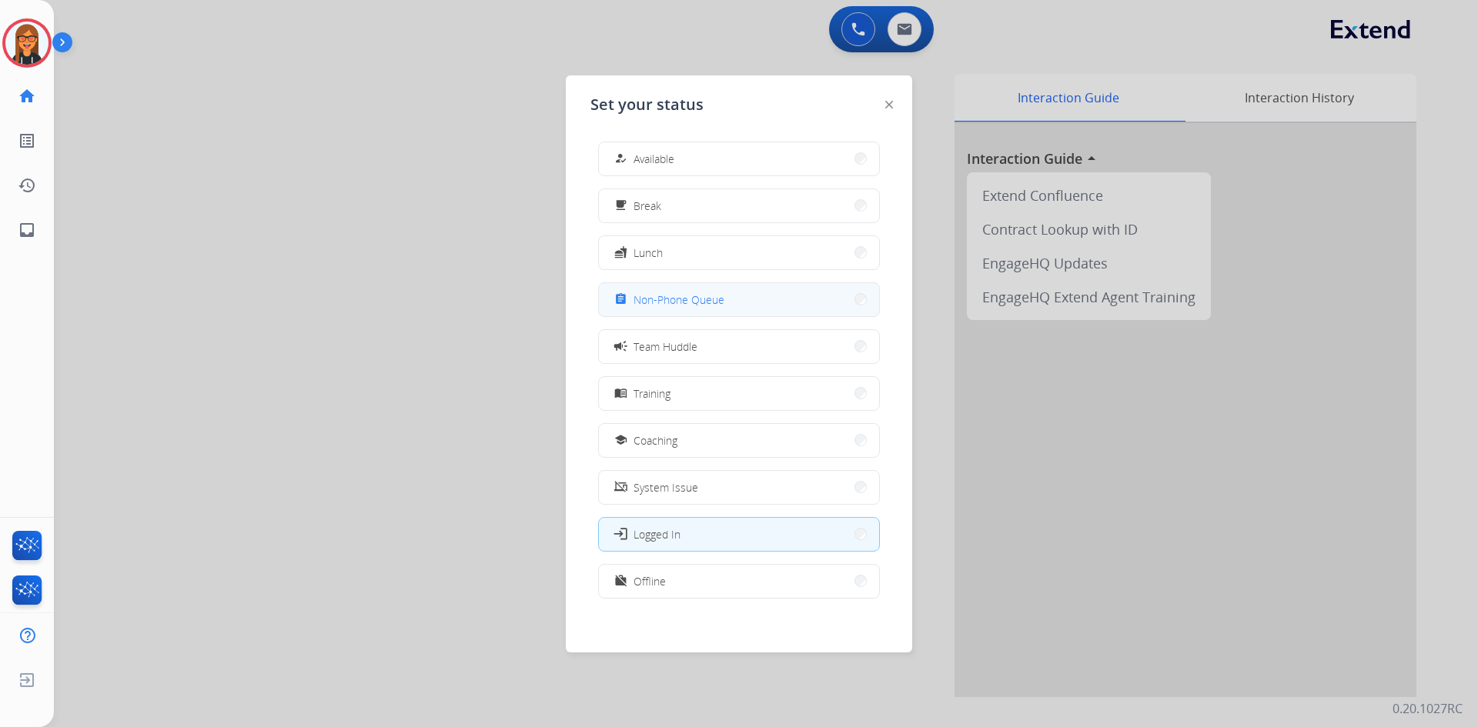  Describe the element at coordinates (679, 299) in the screenshot. I see `span: Non-Phone Queue` at that location.